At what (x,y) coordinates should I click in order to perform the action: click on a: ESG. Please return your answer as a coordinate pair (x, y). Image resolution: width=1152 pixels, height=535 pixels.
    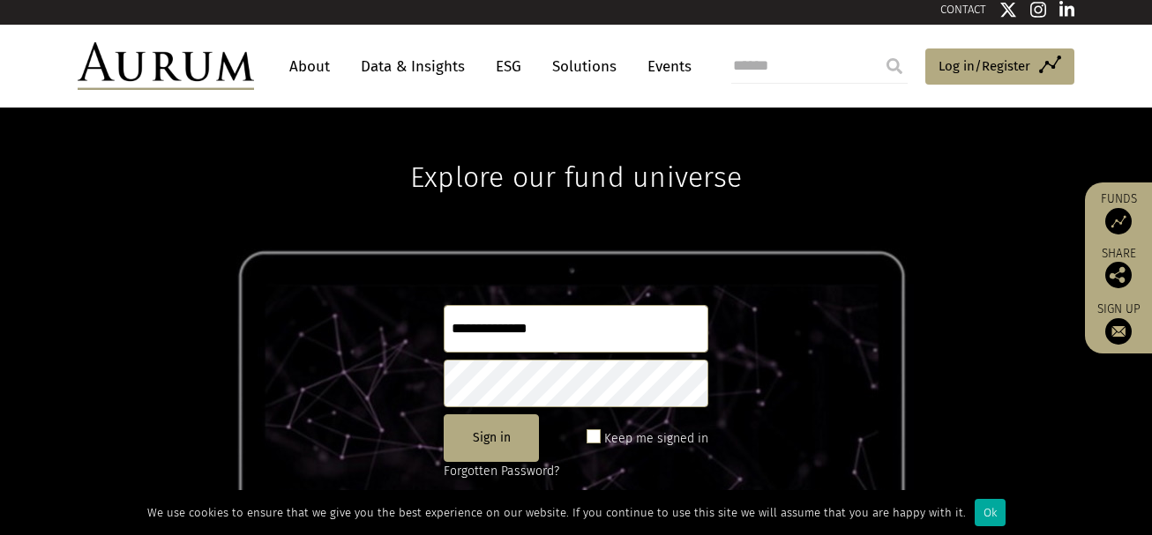
    Looking at the image, I should click on (508, 66).